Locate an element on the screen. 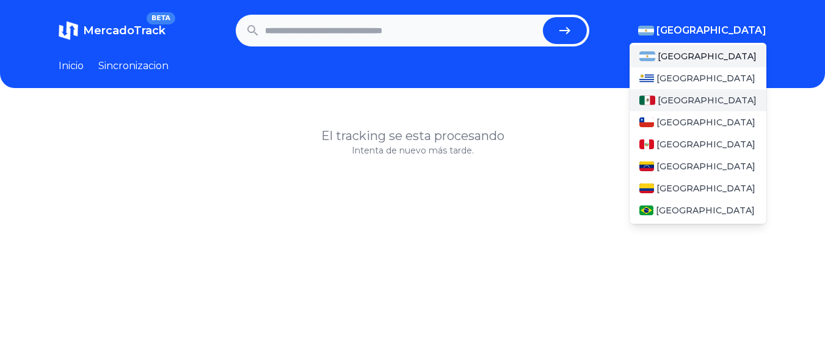 Image resolution: width=825 pixels, height=362 pixels. a: Sincronizacion is located at coordinates (133, 66).